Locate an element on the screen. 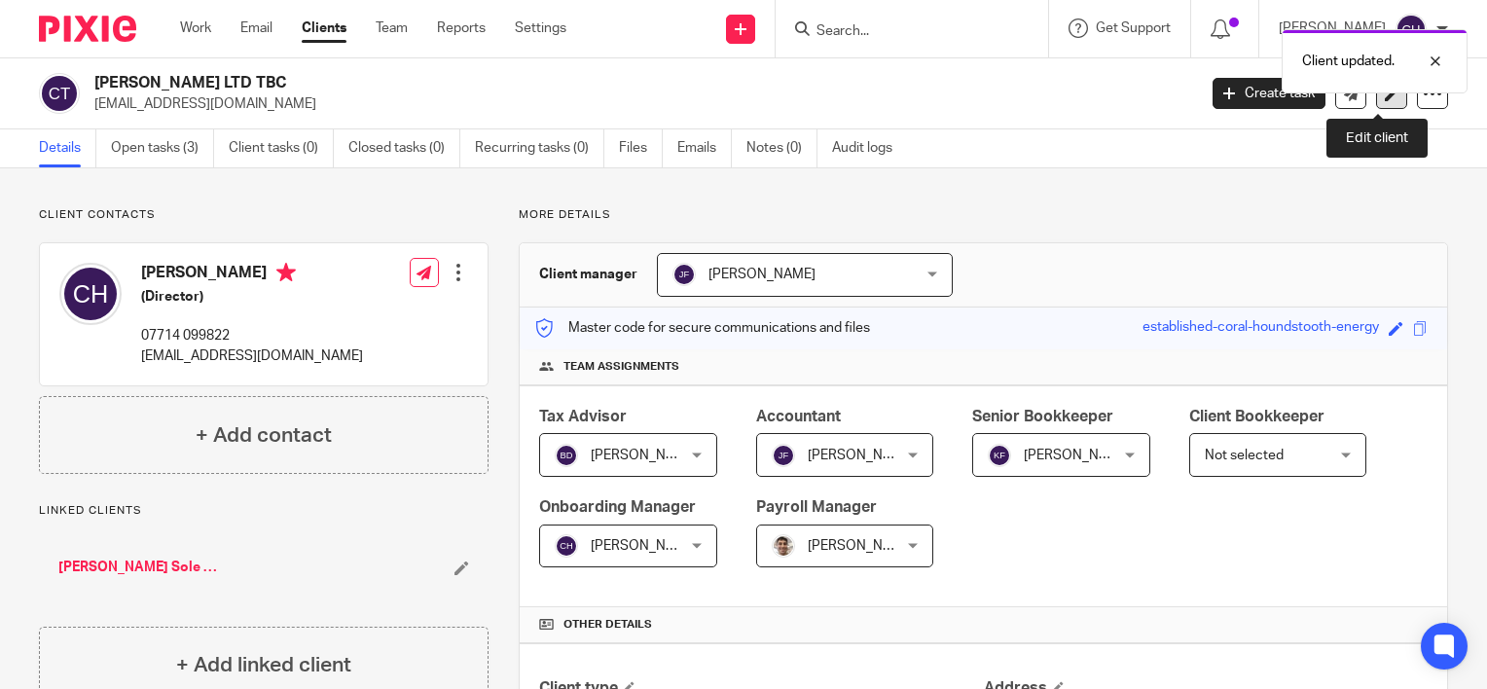 This screenshot has height=689, width=1487. span: Tax Advisor is located at coordinates (583, 416).